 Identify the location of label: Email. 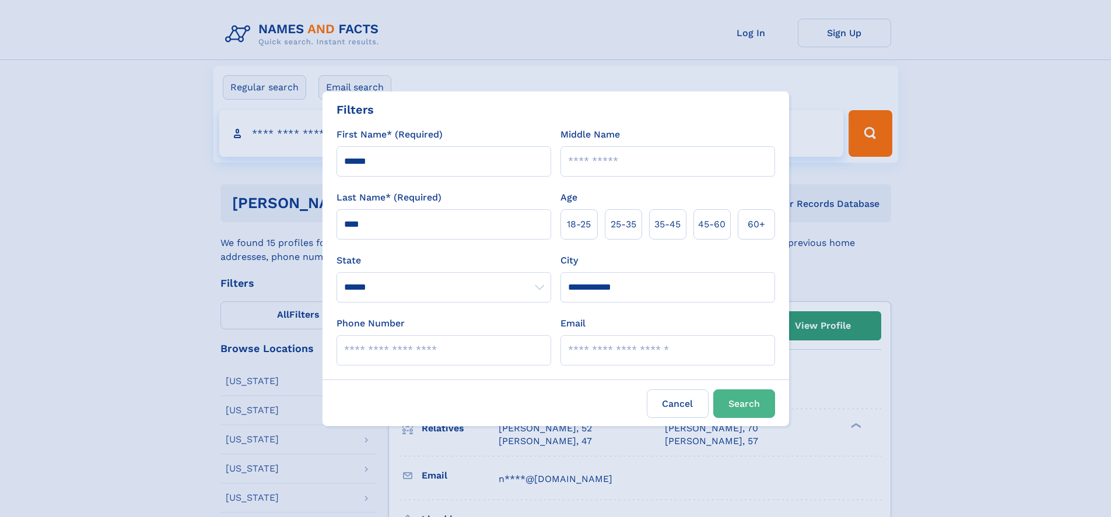
(573, 324).